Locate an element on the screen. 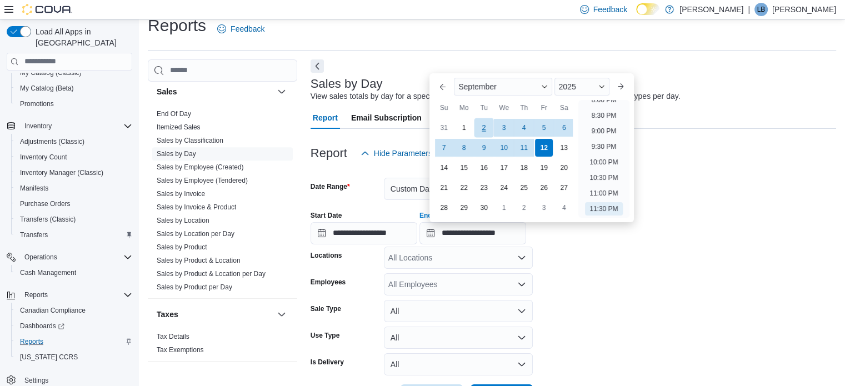 The height and width of the screenshot is (386, 845). li: 11:30 PM is located at coordinates (603, 209).